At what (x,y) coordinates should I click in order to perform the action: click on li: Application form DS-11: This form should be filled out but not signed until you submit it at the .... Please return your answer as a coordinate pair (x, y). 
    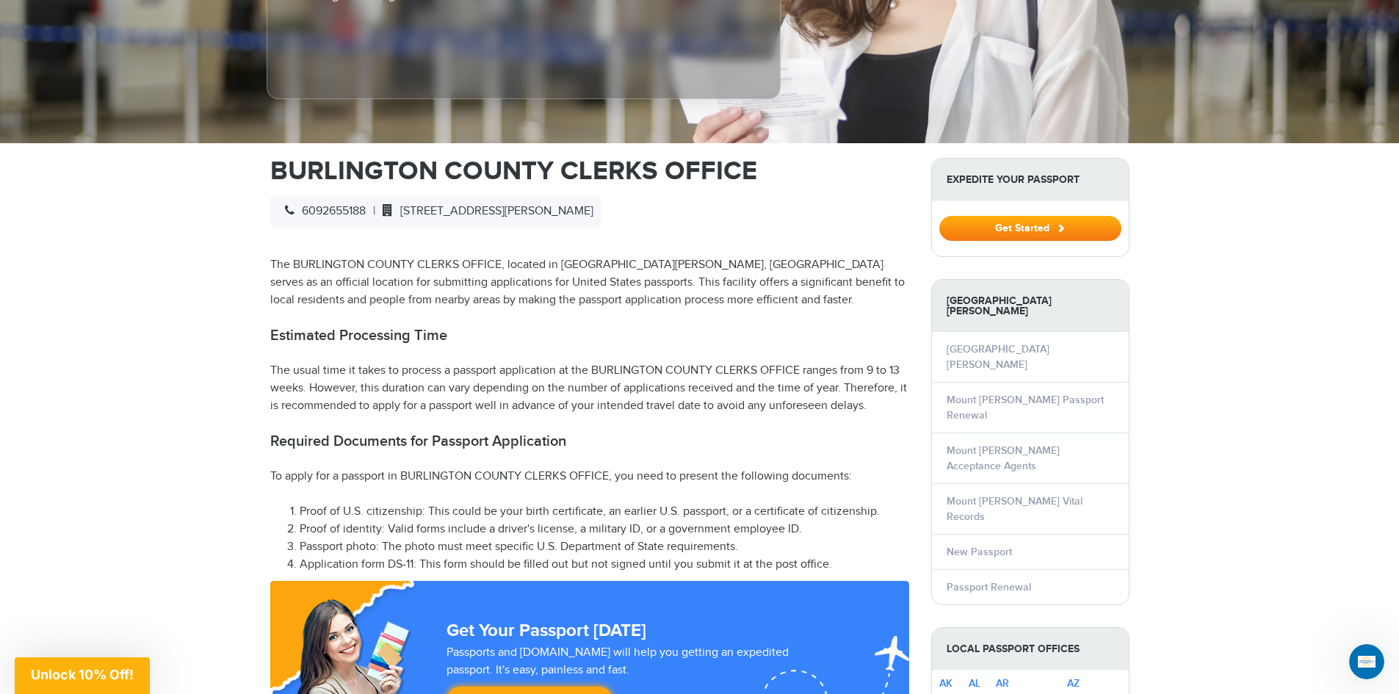
    Looking at the image, I should click on (604, 565).